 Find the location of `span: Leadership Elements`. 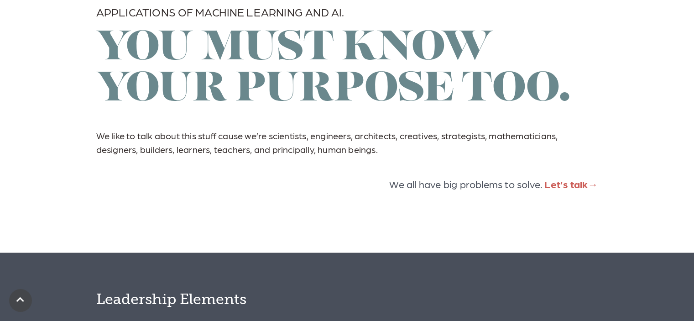

span: Leadership Elements is located at coordinates (171, 298).